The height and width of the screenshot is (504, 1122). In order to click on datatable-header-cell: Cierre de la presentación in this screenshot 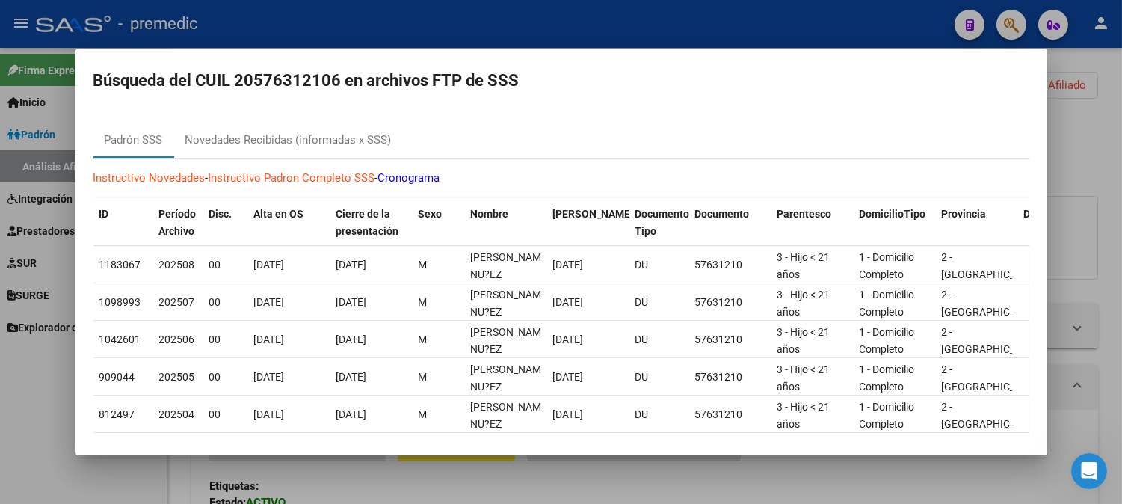, I will do `click(372, 223)`.